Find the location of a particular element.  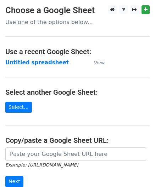

h4: Use a recent Google Sheet: is located at coordinates (77, 52).